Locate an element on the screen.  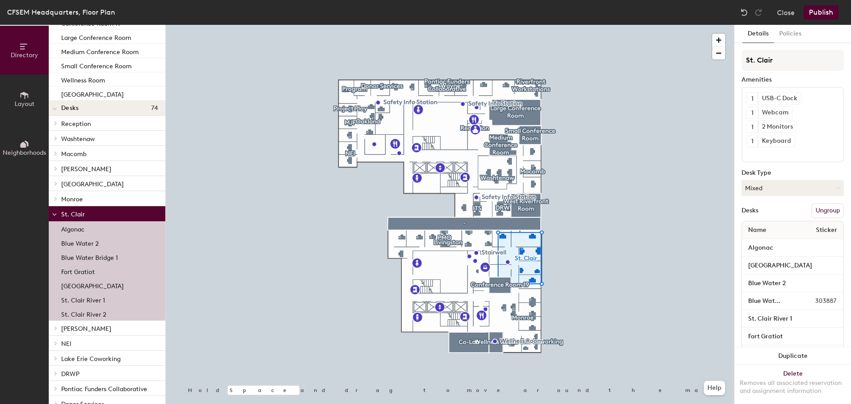
div: Desk Type is located at coordinates (792, 173).